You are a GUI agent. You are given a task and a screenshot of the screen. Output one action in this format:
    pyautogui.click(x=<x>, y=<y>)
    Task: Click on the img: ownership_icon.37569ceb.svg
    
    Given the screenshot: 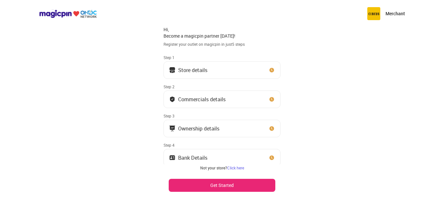 What is the action you would take?
    pyautogui.click(x=172, y=158)
    